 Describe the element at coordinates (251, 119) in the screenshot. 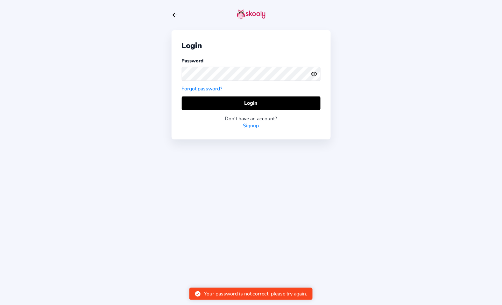

I see `div: Don't have an account?` at that location.